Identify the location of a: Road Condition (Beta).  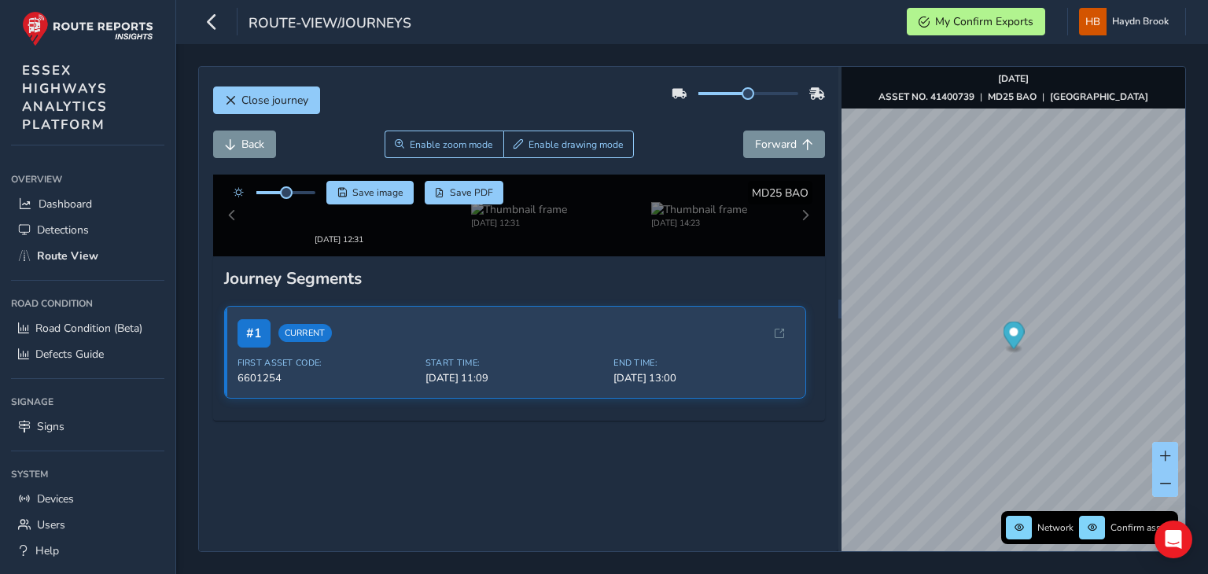
(87, 328).